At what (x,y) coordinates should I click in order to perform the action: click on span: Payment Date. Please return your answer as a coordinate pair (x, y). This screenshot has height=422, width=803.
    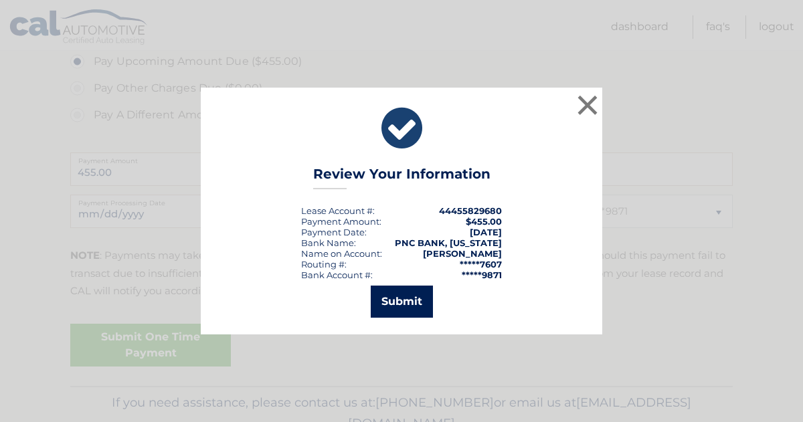
    Looking at the image, I should click on (333, 232).